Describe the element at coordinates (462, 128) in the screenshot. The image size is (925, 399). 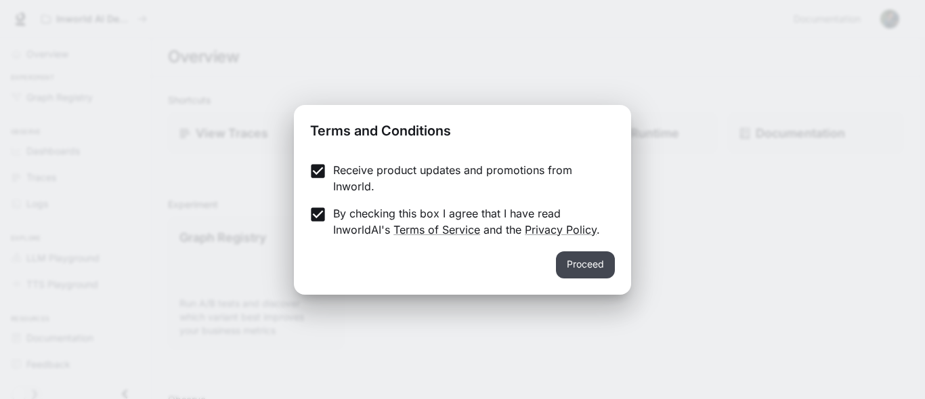
I see `h2: Terms and Conditions` at that location.